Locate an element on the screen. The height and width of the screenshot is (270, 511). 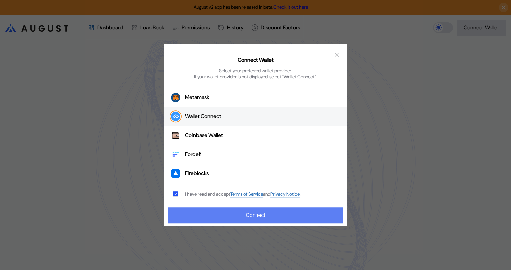
span: and is located at coordinates (267, 194).